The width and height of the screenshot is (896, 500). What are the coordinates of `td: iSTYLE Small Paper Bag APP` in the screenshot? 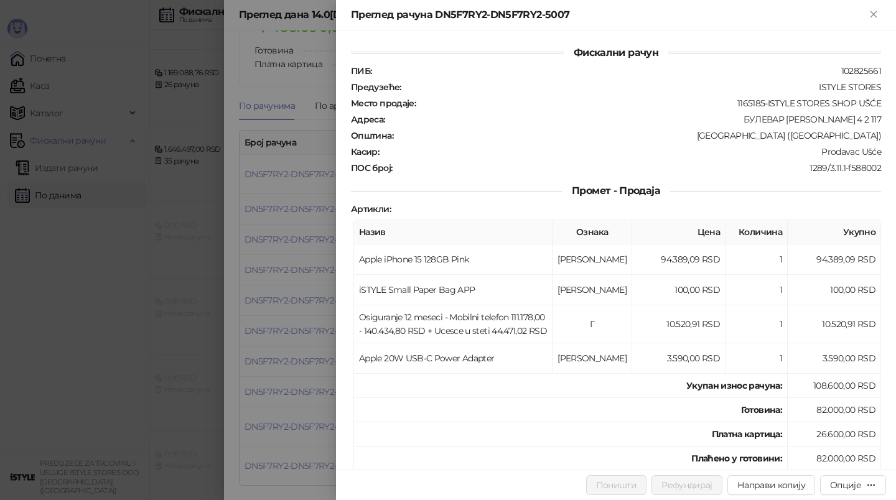 It's located at (453, 290).